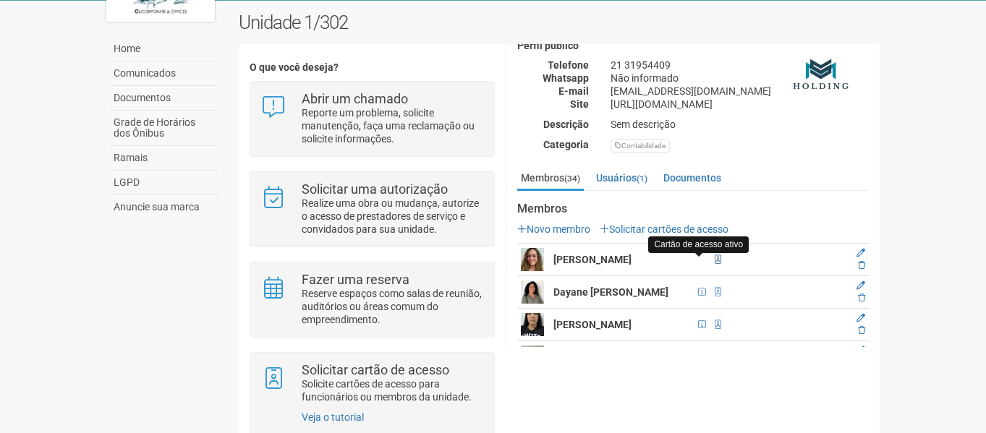 The image size is (986, 433). I want to click on p: Solicite cartões de acesso para funcionários ou membros da unidade., so click(392, 391).